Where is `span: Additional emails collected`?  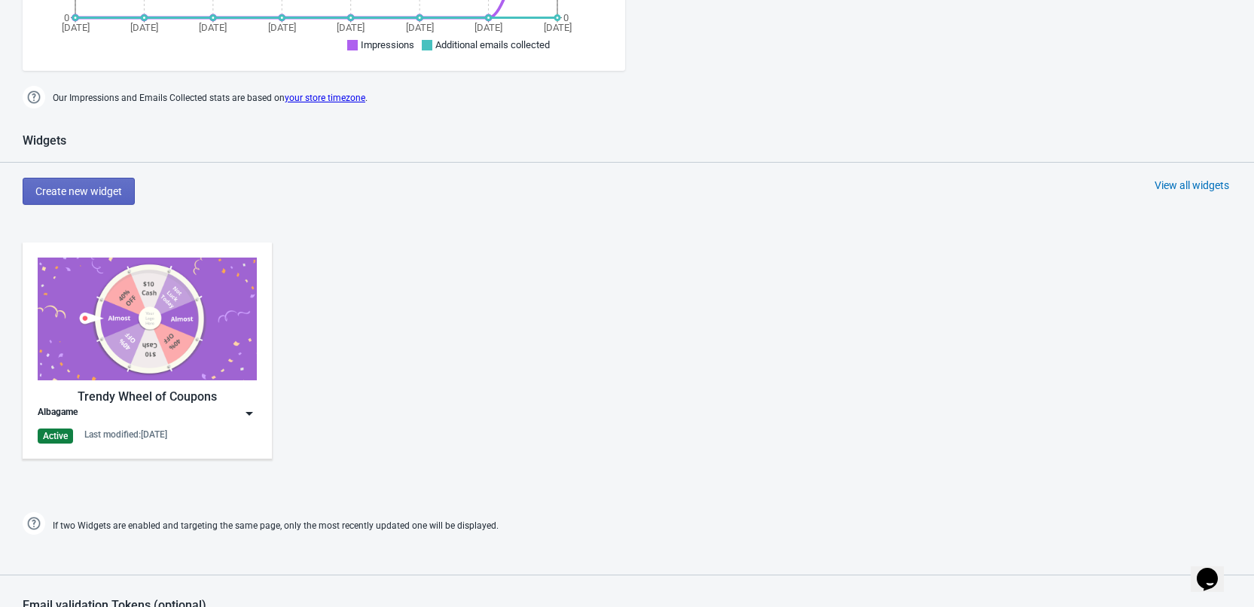 span: Additional emails collected is located at coordinates (493, 44).